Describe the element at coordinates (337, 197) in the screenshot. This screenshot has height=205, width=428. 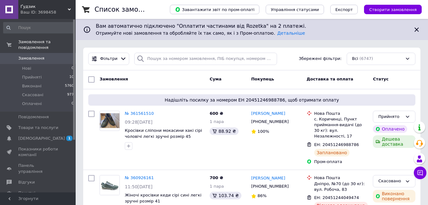
I see `span: ЕН: 20451244049474` at that location.